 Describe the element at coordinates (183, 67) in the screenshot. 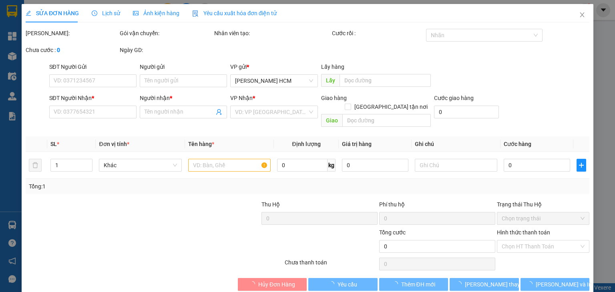

I see `div: Người gửi` at that location.